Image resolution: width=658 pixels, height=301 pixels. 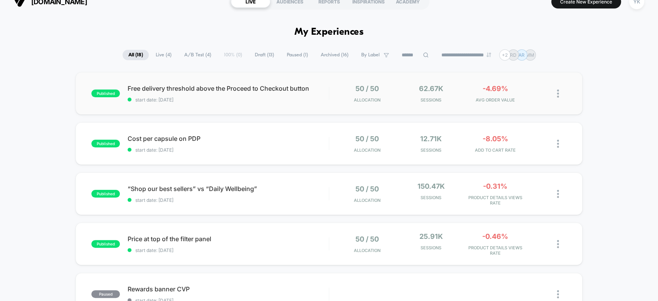 I want to click on span: Price at top of the filter panel, so click(x=228, y=239).